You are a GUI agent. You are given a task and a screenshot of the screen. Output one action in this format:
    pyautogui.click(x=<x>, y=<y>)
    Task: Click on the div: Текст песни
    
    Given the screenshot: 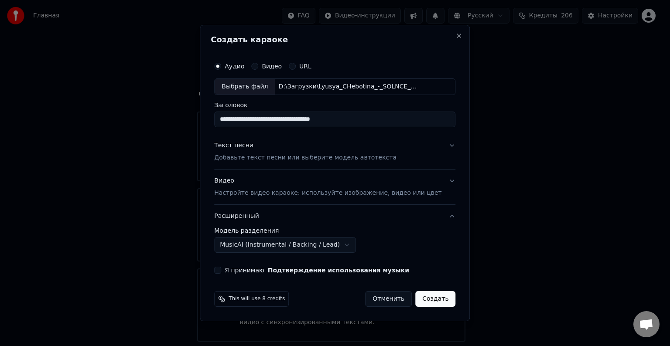 What is the action you would take?
    pyautogui.click(x=234, y=146)
    